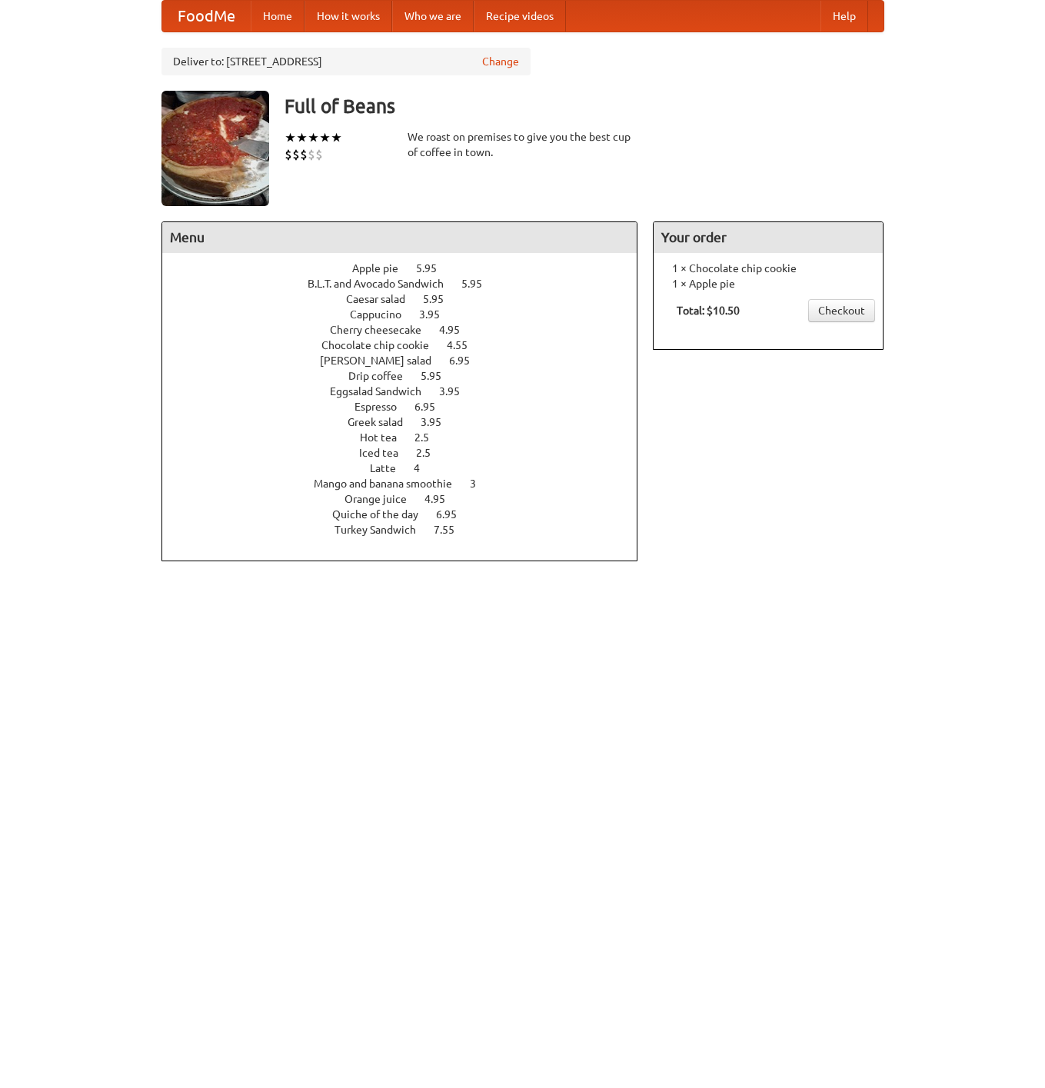  I want to click on a: B.L.T. and Avocado Sandwich 5.95, so click(409, 284).